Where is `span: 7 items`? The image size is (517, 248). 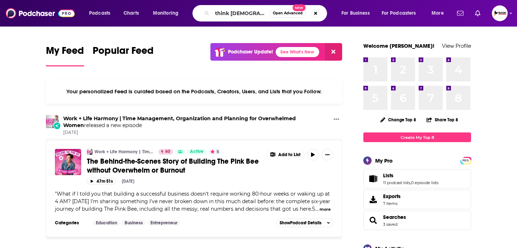
span: 7 items is located at coordinates (392, 204).